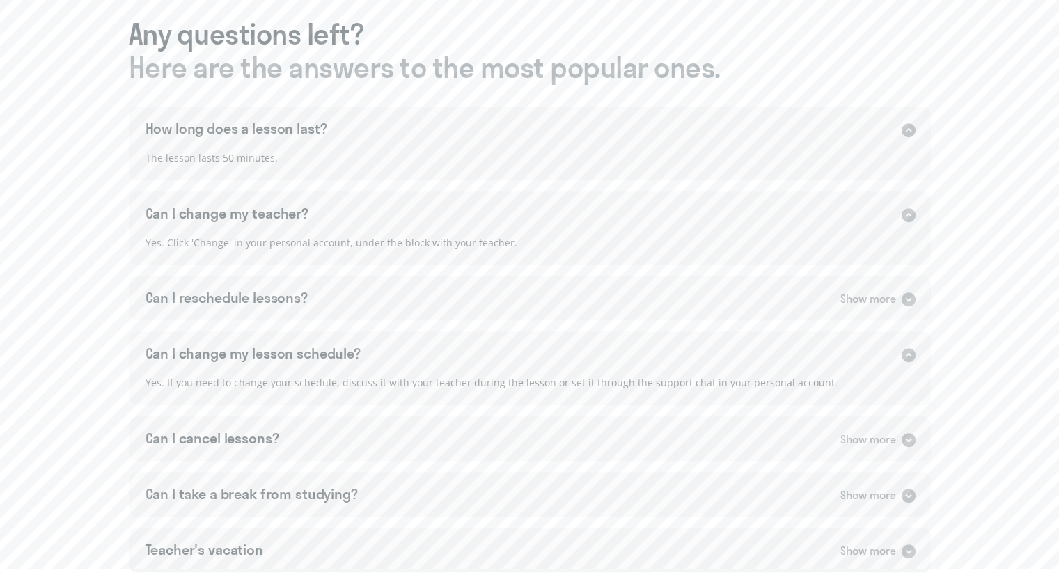 The width and height of the screenshot is (1059, 575). Describe the element at coordinates (236, 129) in the screenshot. I see `div: How long does a lesson last?` at that location.